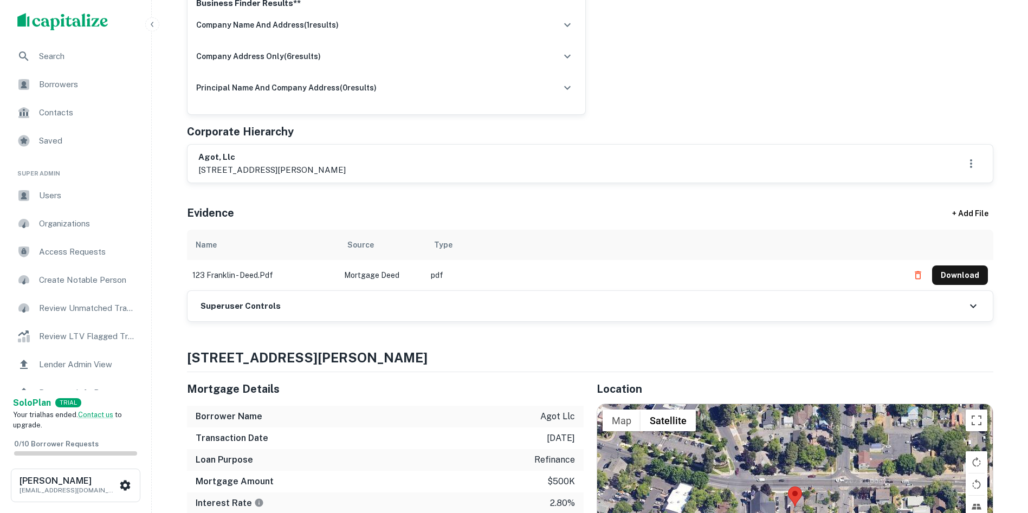 This screenshot has width=1028, height=513. I want to click on div: scrollable content, so click(590, 260).